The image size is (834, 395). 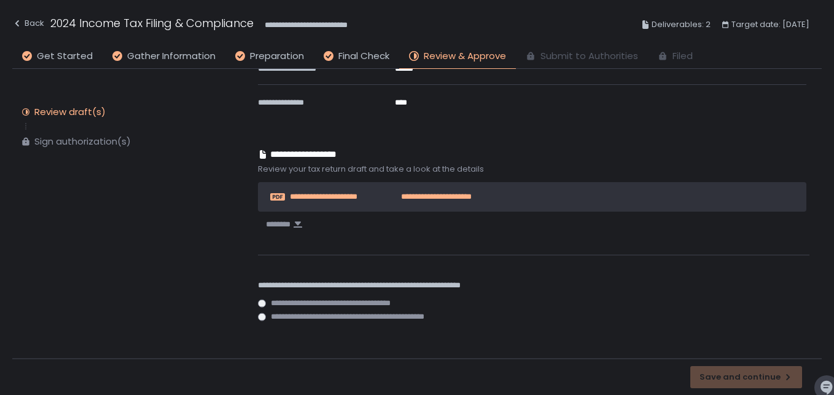 What do you see at coordinates (28, 25) in the screenshot?
I see `button: Back` at bounding box center [28, 25].